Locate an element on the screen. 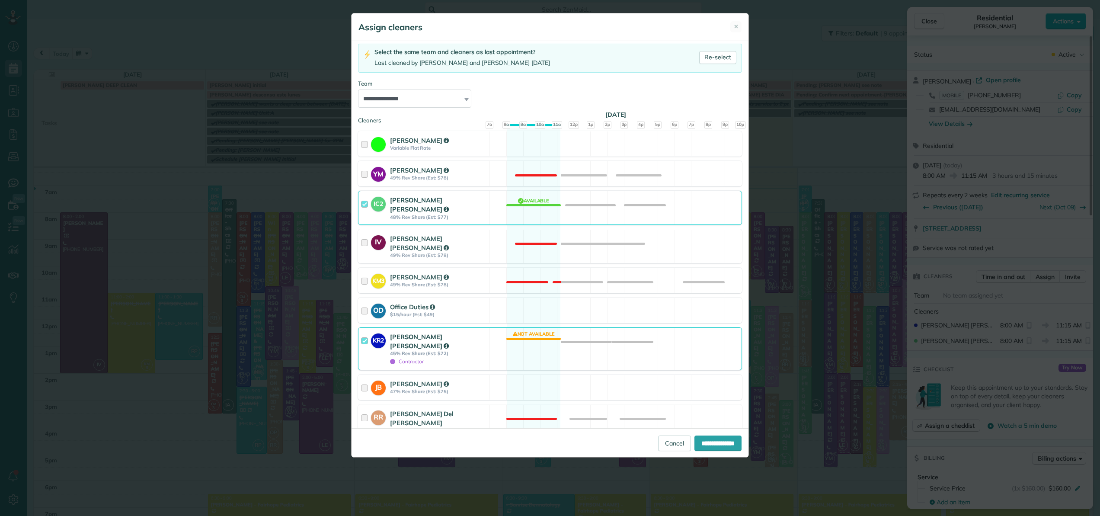 This screenshot has height=516, width=1100. div: Team is located at coordinates (550, 83).